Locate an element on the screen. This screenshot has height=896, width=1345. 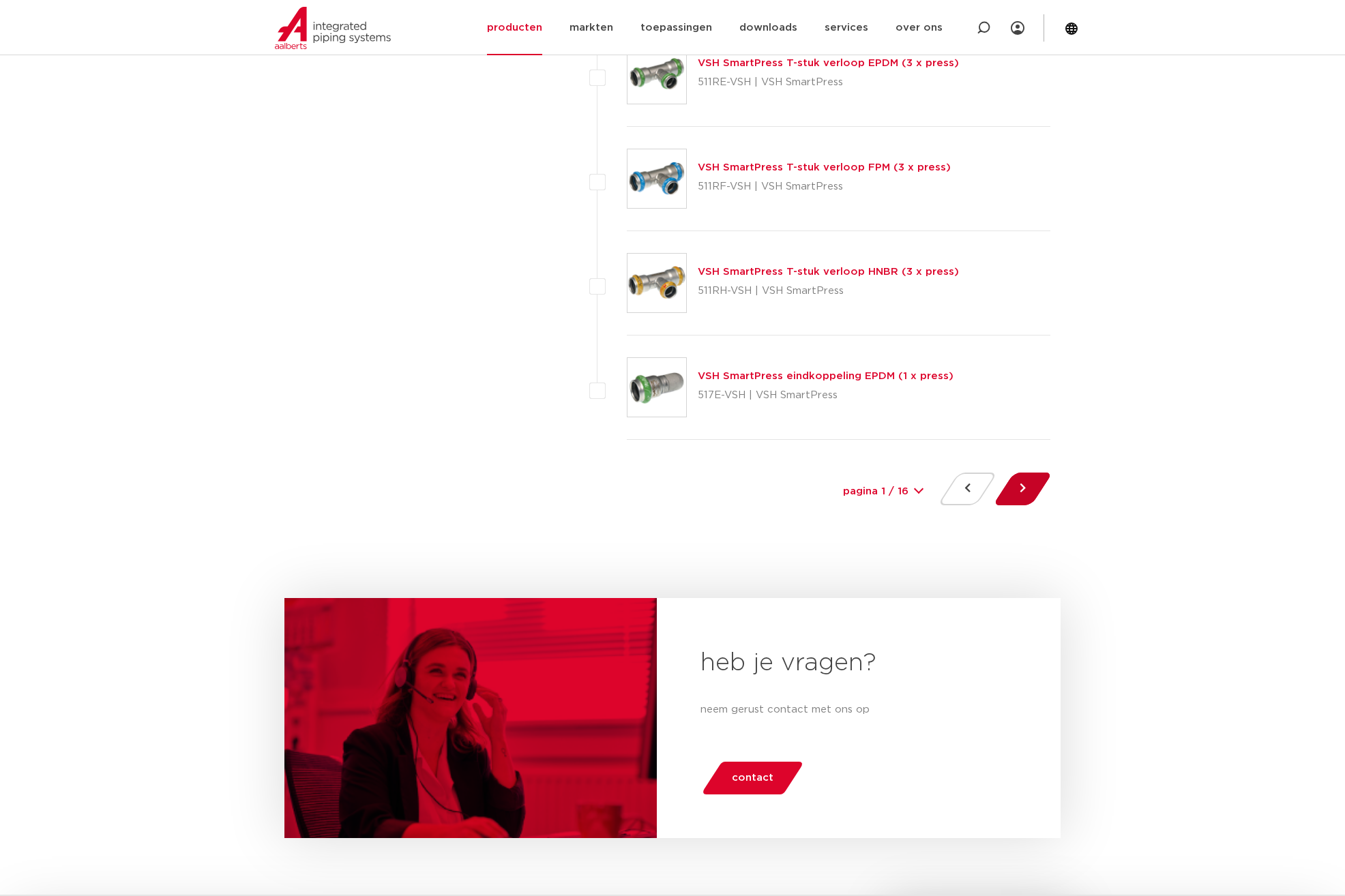
p: 517E-VSH | VSH SmartPress is located at coordinates (825, 395).